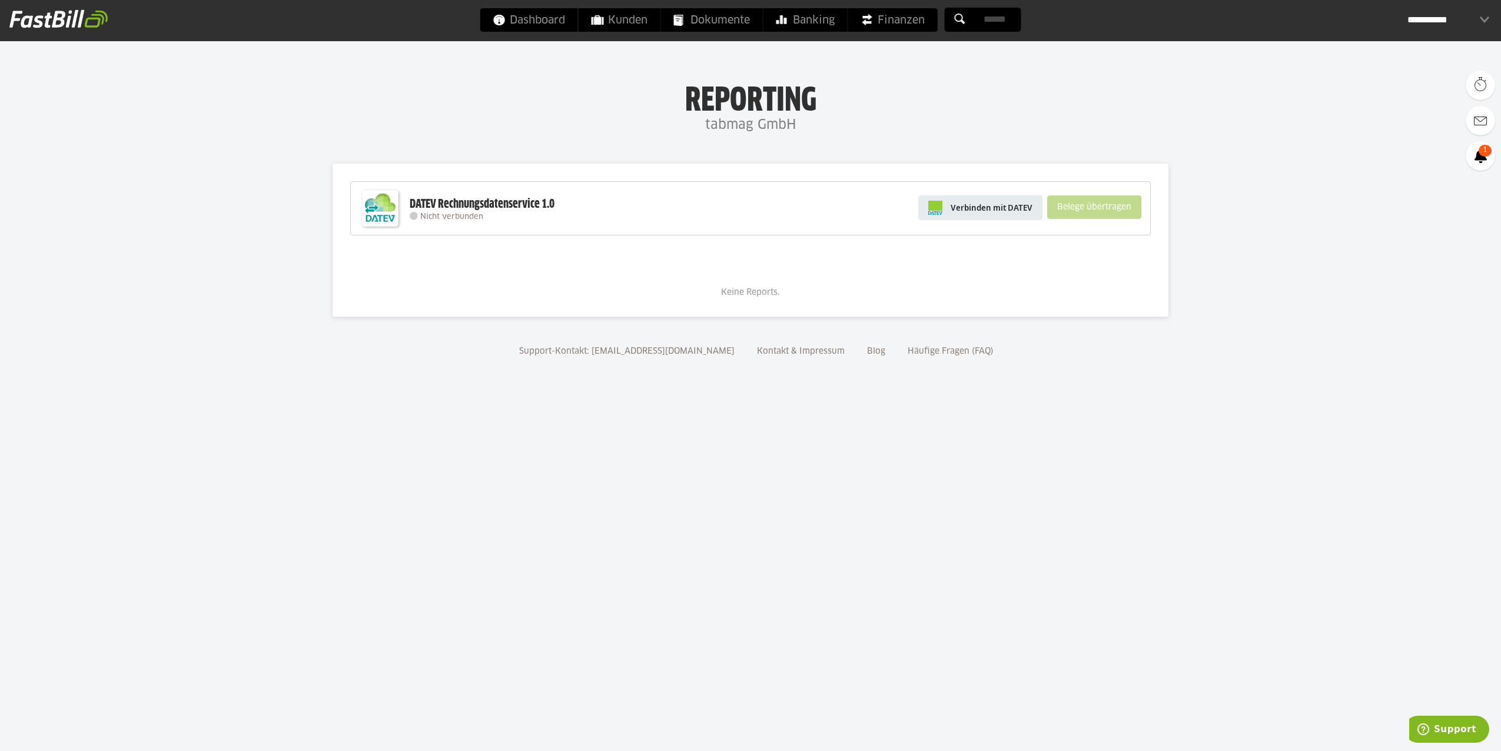 This screenshot has height=751, width=1501. Describe the element at coordinates (712, 20) in the screenshot. I see `a: Dokumente` at that location.